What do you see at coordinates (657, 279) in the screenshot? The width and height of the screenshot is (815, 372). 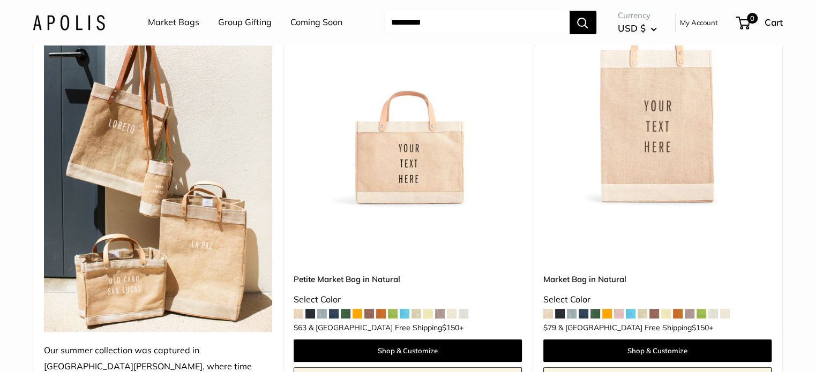 I see `a: Market Bag in Natural` at bounding box center [657, 279].